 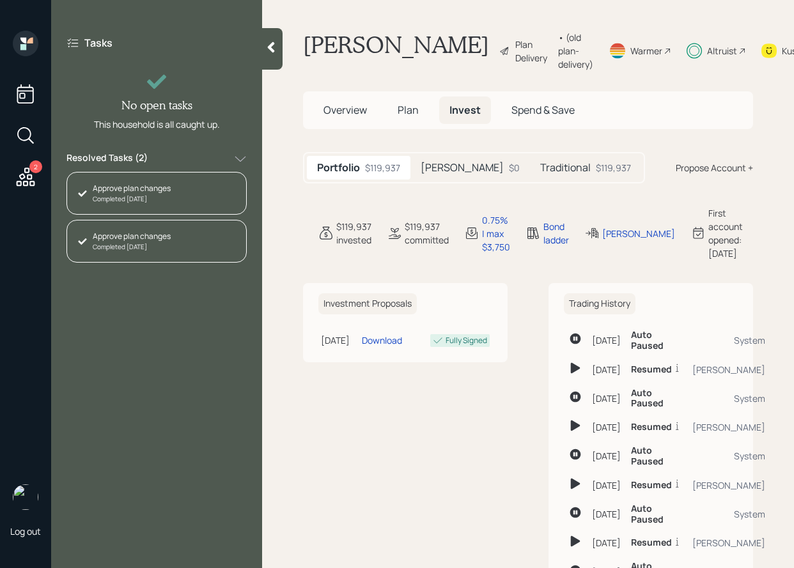 I want to click on h6: Investment Proposals, so click(x=367, y=304).